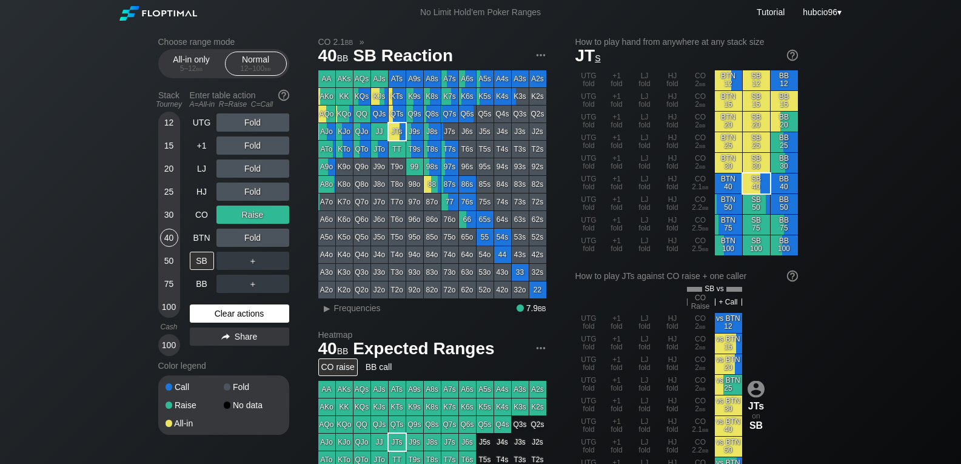 The height and width of the screenshot is (464, 961). I want to click on div: J4s, so click(503, 132).